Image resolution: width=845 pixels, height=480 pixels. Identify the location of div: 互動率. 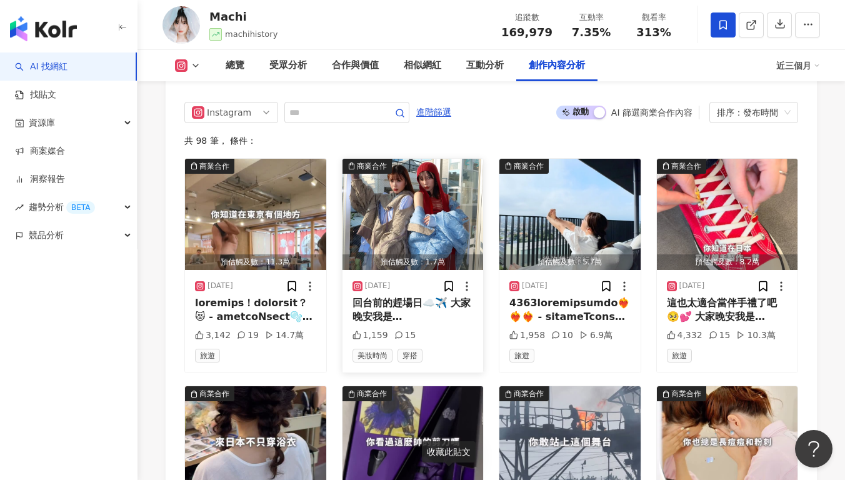
(592, 18).